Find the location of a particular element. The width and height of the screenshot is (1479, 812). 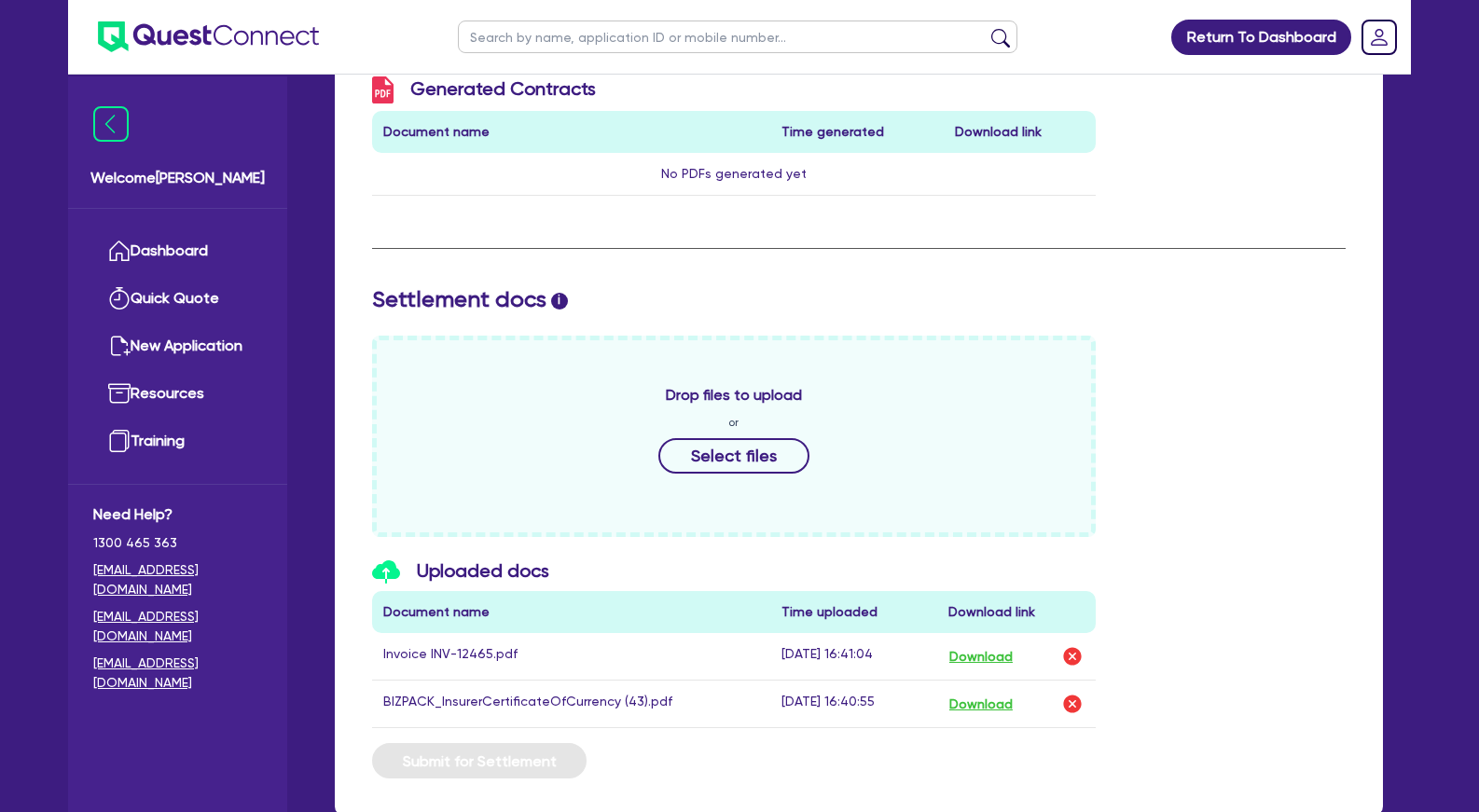

input: Search by name, application ID or mobile number... is located at coordinates (737, 36).